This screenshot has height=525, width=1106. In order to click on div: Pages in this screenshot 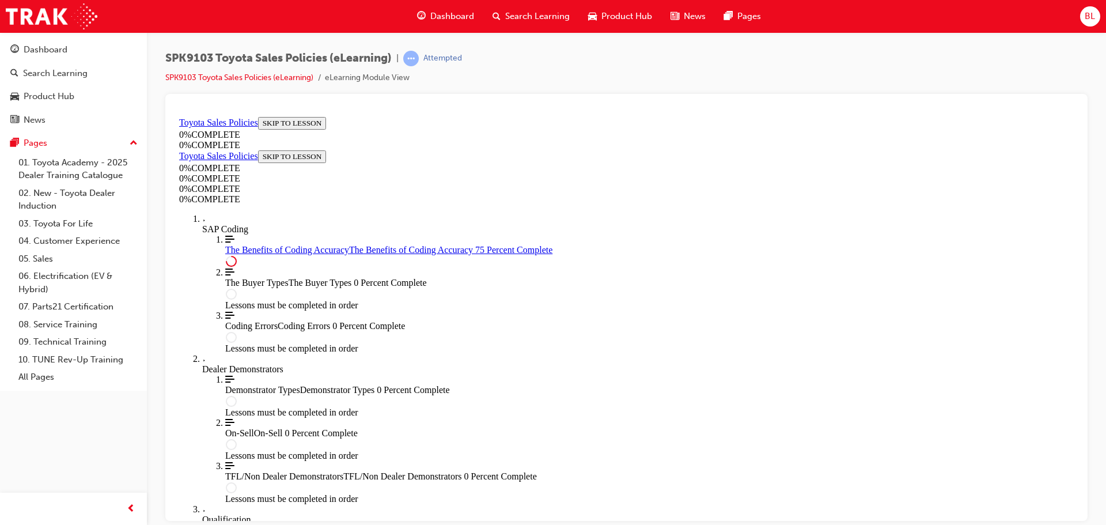, I will do `click(35, 143)`.